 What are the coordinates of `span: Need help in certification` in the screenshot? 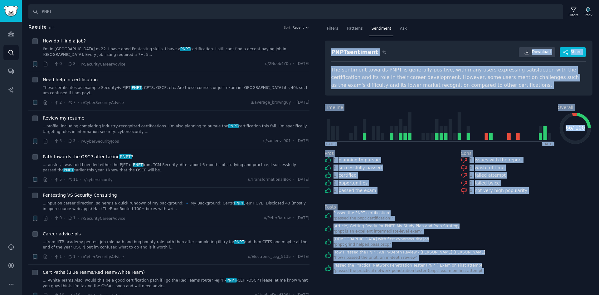 It's located at (70, 80).